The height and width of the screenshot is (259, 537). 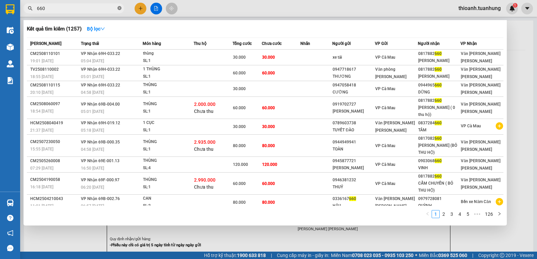 I want to click on div: CẨM CHUYỀN ( BỎ THU HỘ), so click(x=439, y=187).